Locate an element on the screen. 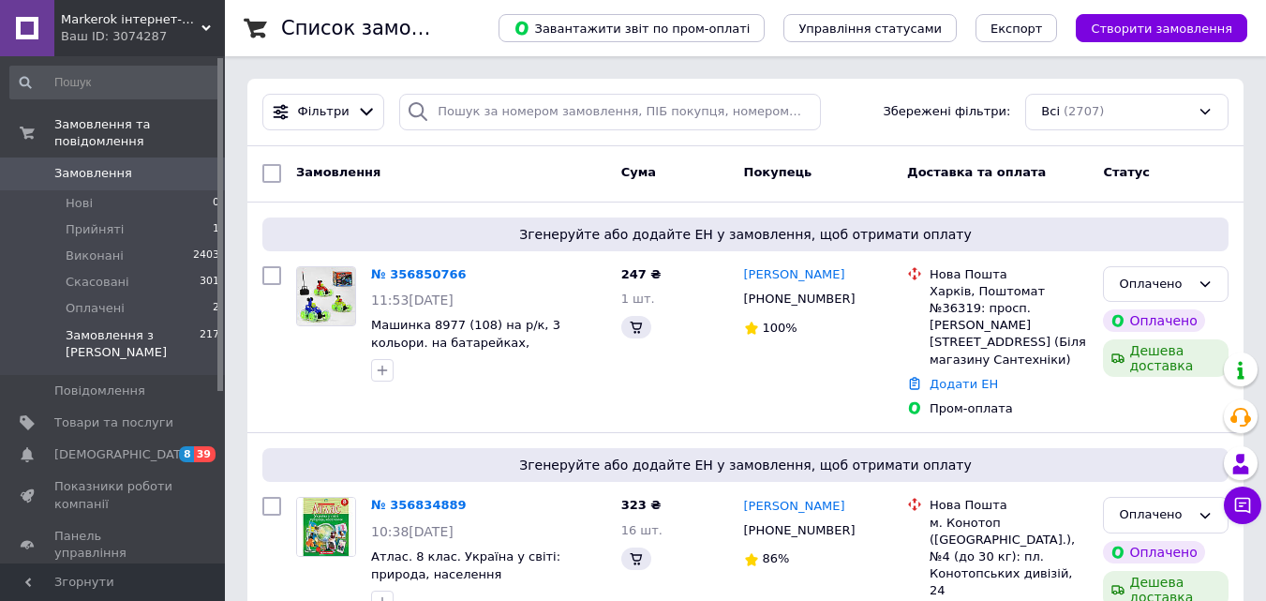 This screenshot has width=1266, height=601. button: Завантажити звіт по пром-оплаті is located at coordinates (632, 28).